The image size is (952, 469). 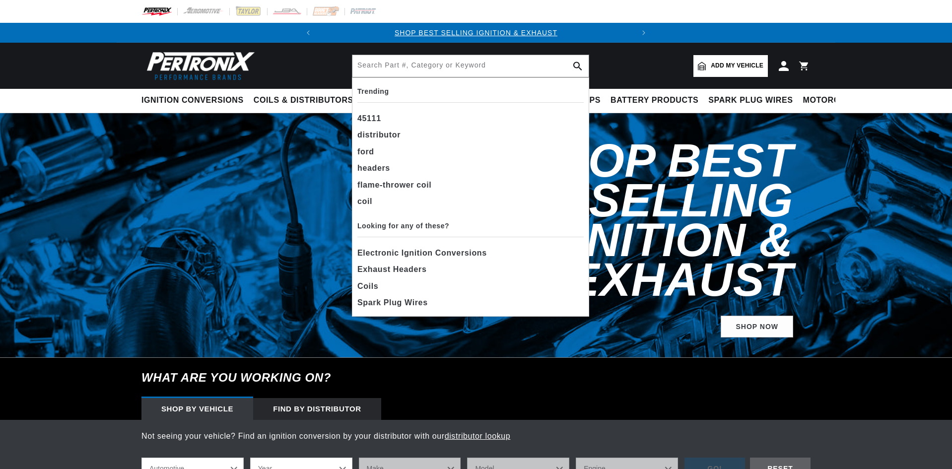 I want to click on div: 1 of 2, so click(x=476, y=33).